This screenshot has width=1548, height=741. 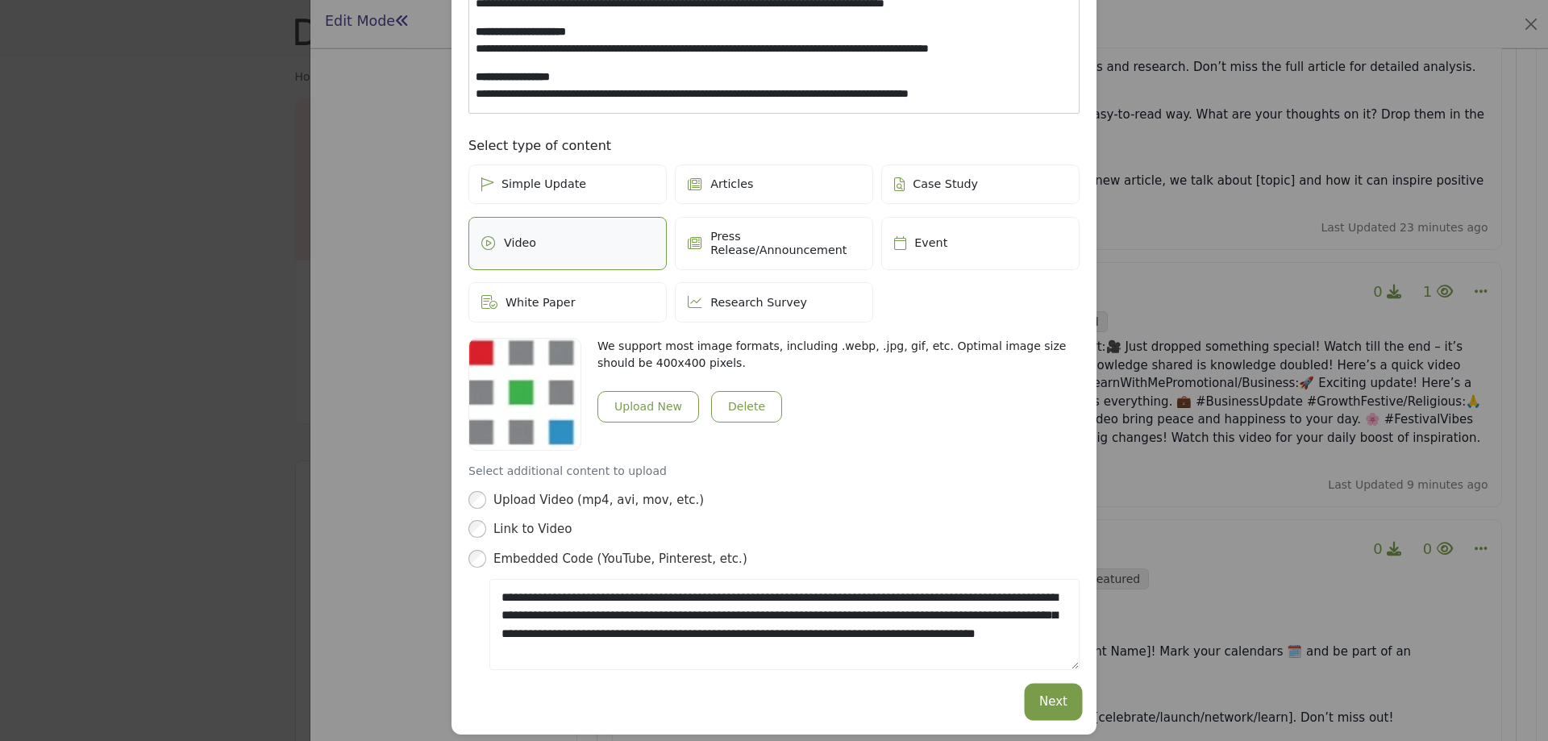 What do you see at coordinates (648, 406) in the screenshot?
I see `button: Upload New` at bounding box center [648, 406].